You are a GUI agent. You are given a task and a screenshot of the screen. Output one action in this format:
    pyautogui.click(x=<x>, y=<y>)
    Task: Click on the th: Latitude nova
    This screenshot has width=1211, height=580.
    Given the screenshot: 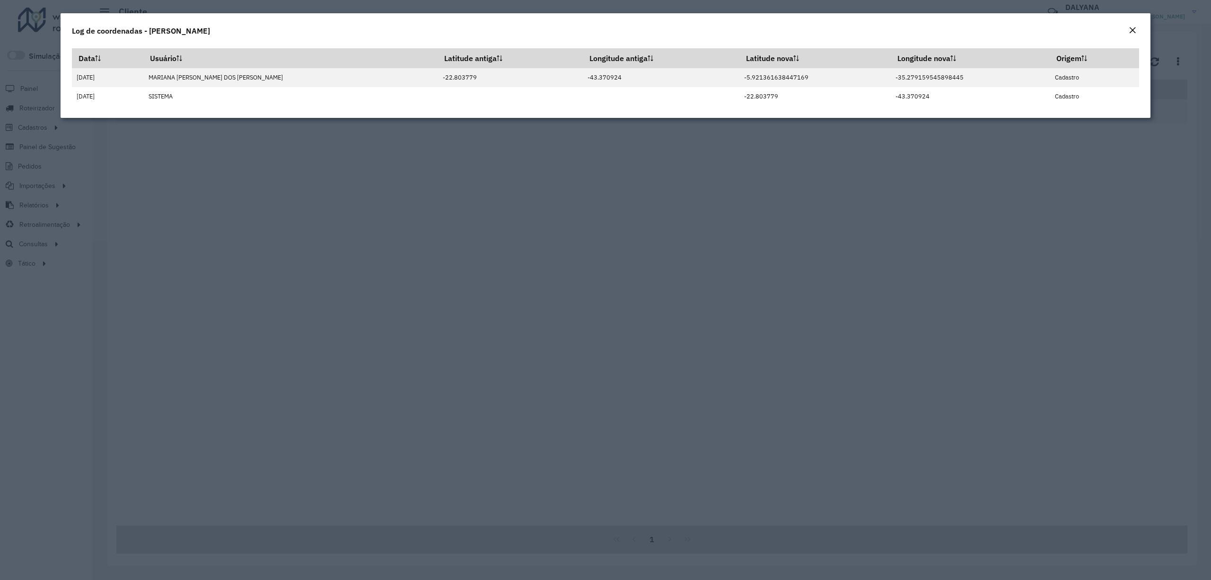 What is the action you would take?
    pyautogui.click(x=815, y=58)
    